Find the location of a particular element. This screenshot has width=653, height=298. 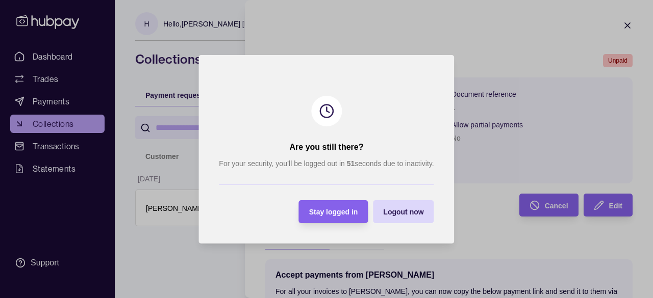

span: Stay logged in is located at coordinates (334, 212).